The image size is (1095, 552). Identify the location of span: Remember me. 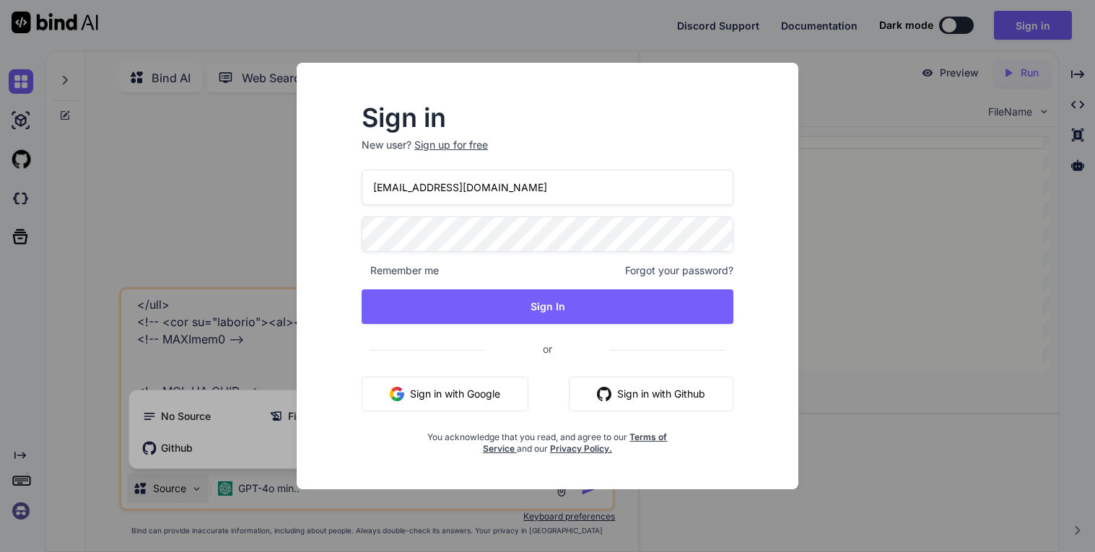
(400, 271).